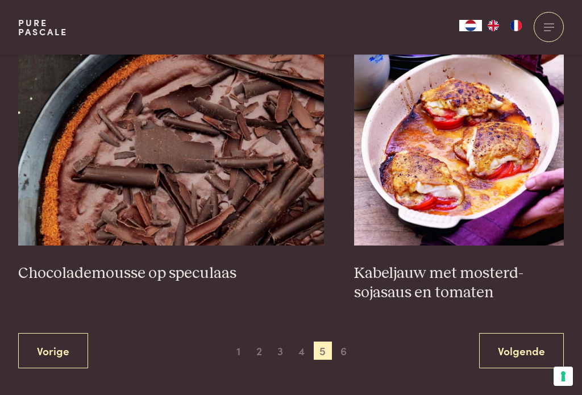 The image size is (582, 395). Describe the element at coordinates (280, 351) in the screenshot. I see `span: 3` at that location.